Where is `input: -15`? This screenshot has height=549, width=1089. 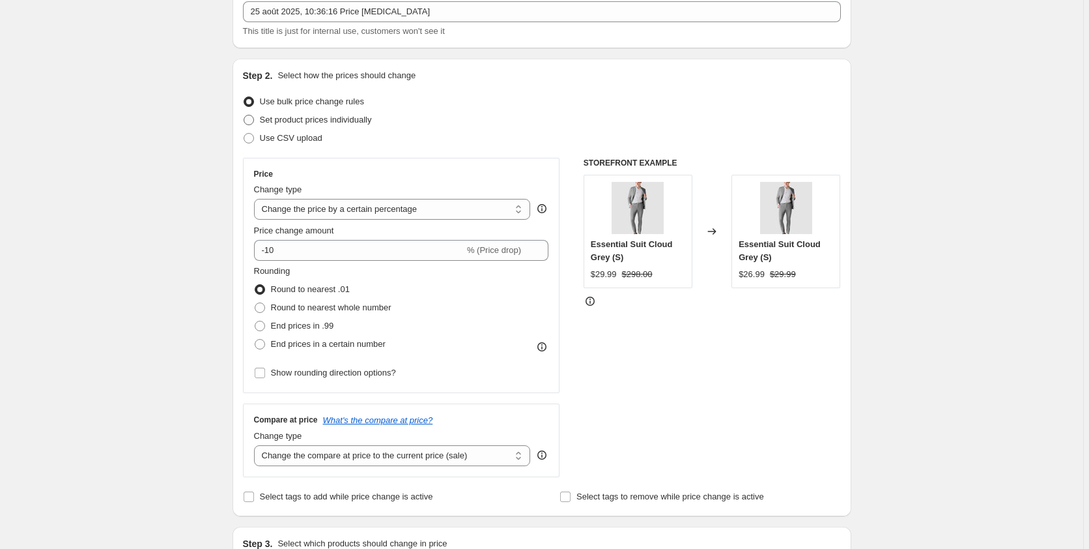
input: -15 is located at coordinates (359, 250).